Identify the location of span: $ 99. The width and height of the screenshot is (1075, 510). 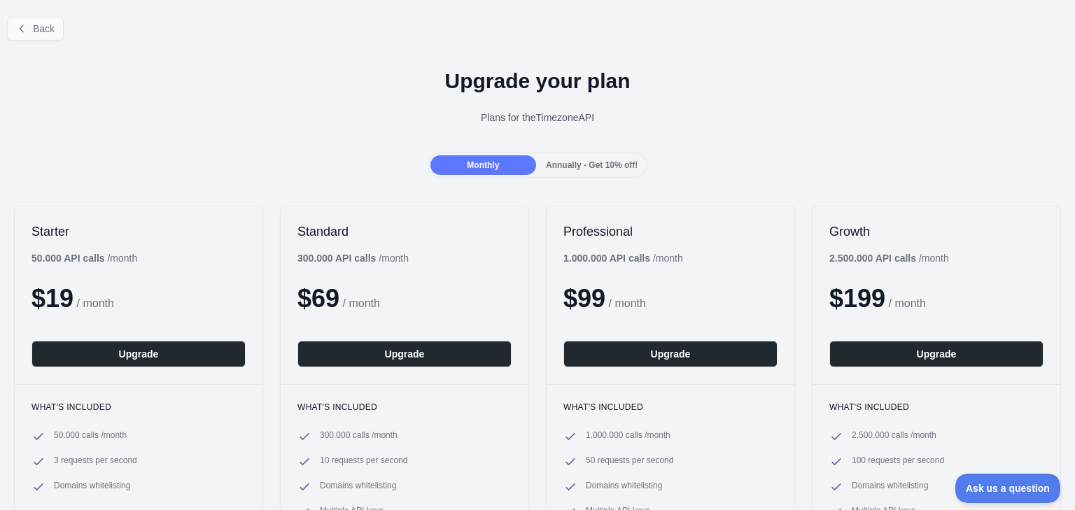
(584, 298).